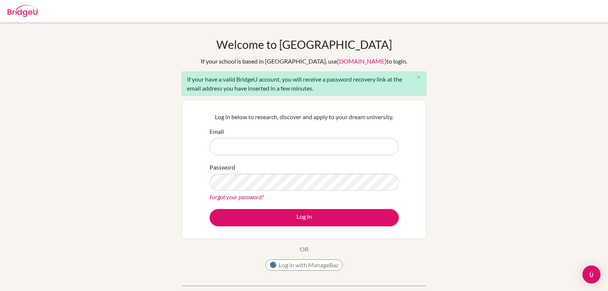  What do you see at coordinates (237, 197) in the screenshot?
I see `a: Forgot your password?` at bounding box center [237, 197].